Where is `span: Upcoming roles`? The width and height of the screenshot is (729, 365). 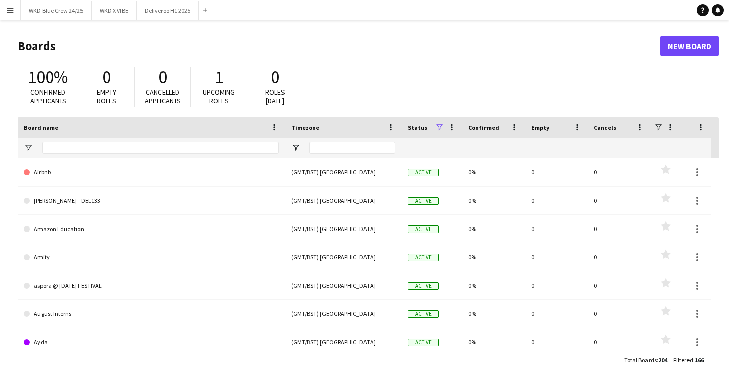
span: Upcoming roles is located at coordinates (219, 96).